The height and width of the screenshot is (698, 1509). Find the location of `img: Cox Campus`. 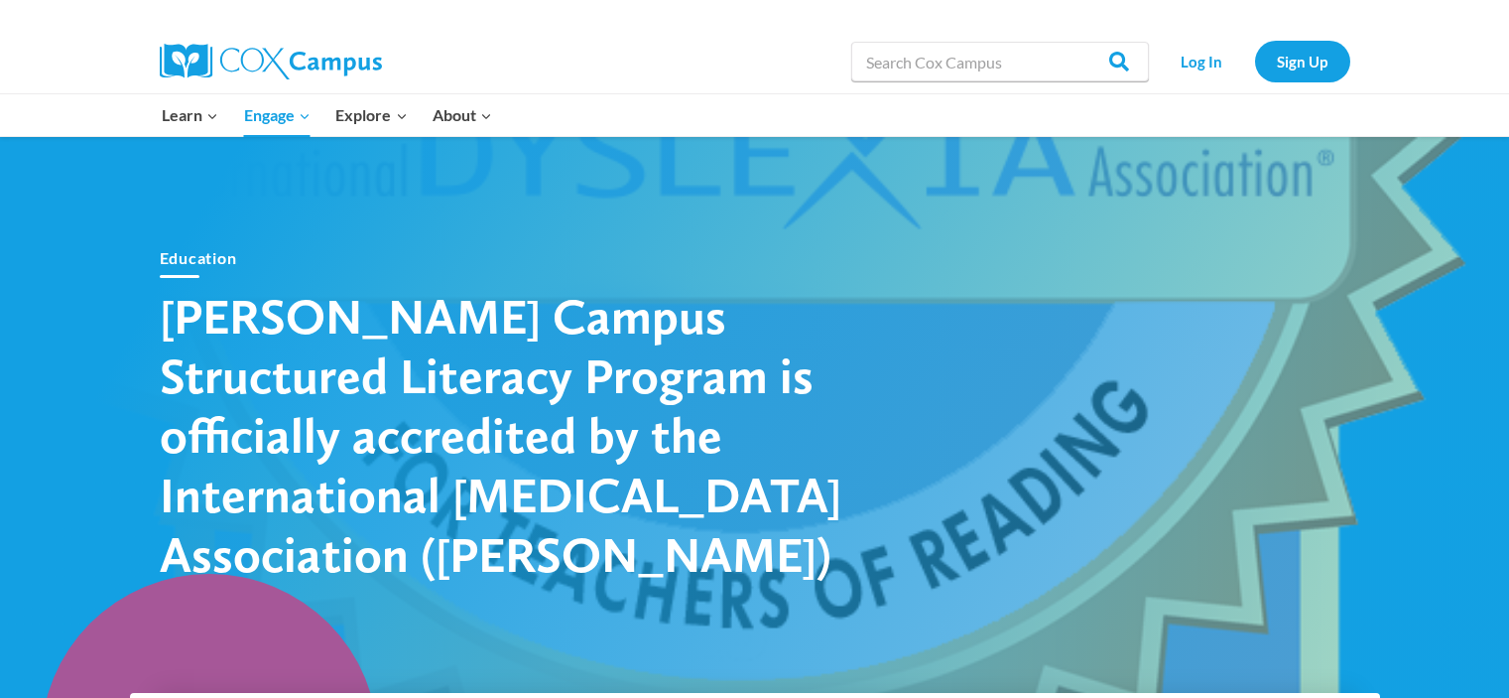

img: Cox Campus is located at coordinates (271, 62).